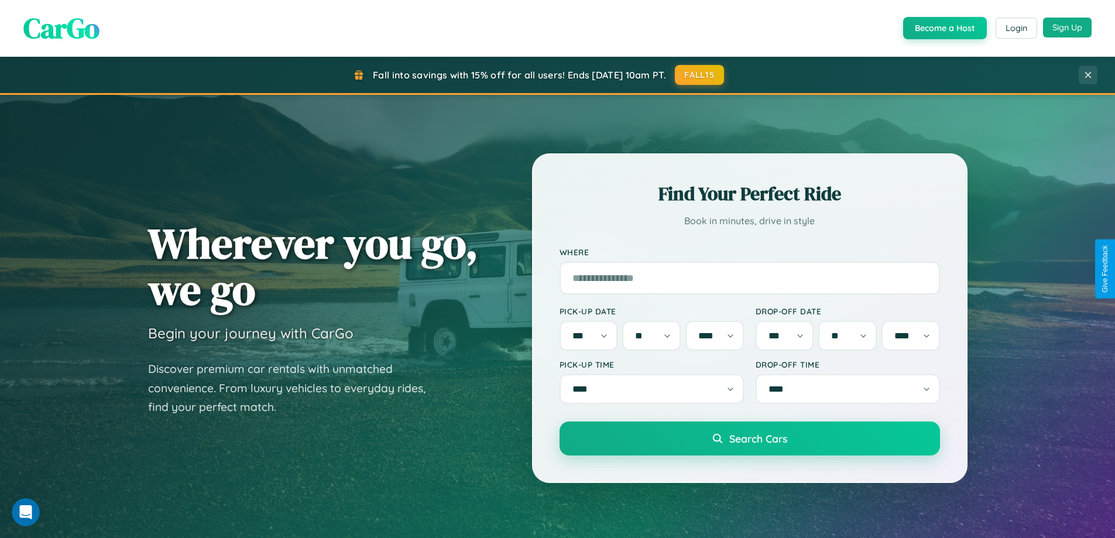 The height and width of the screenshot is (538, 1115). Describe the element at coordinates (750, 438) in the screenshot. I see `button: Search Cars` at that location.